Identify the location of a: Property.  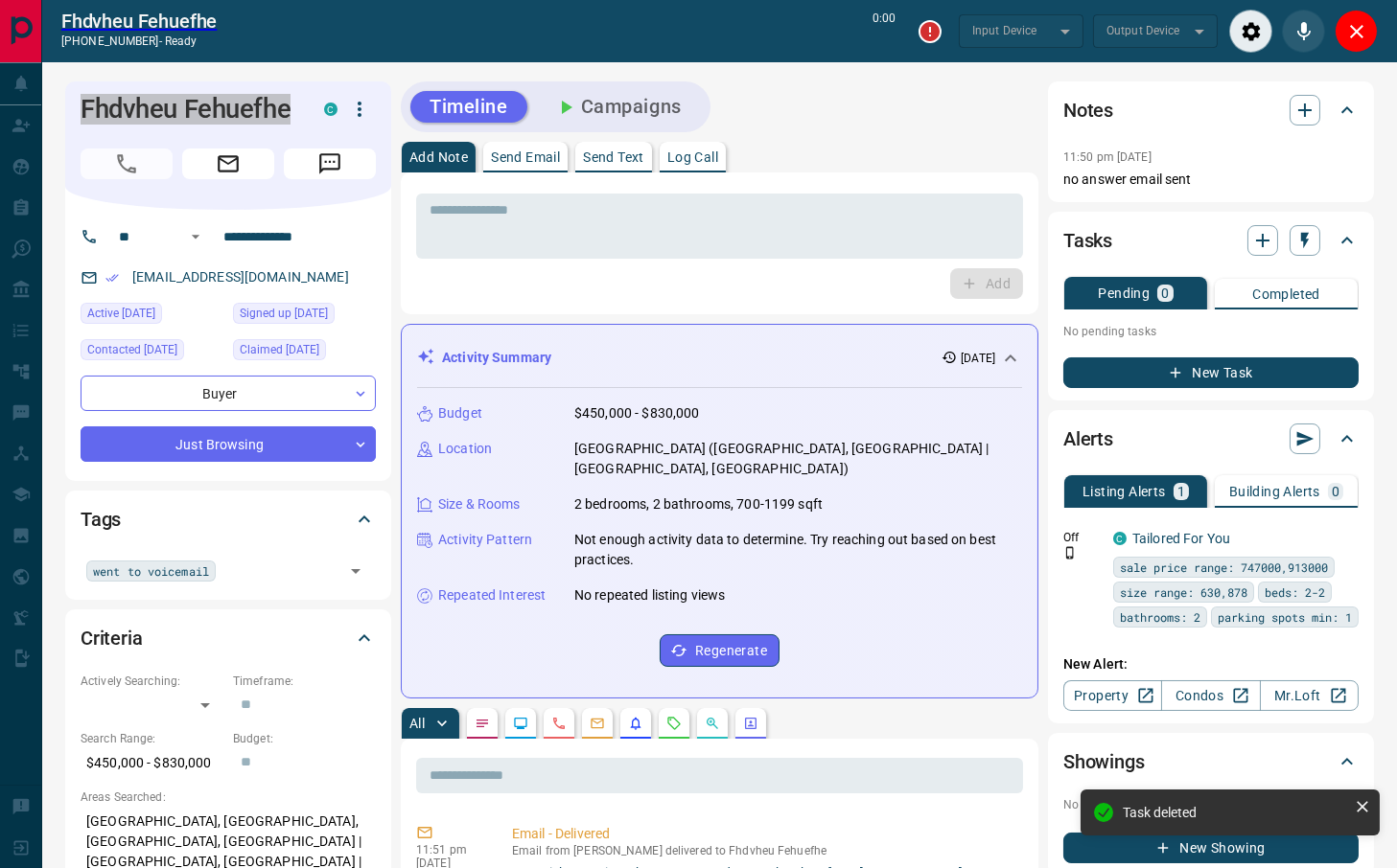
(1112, 696).